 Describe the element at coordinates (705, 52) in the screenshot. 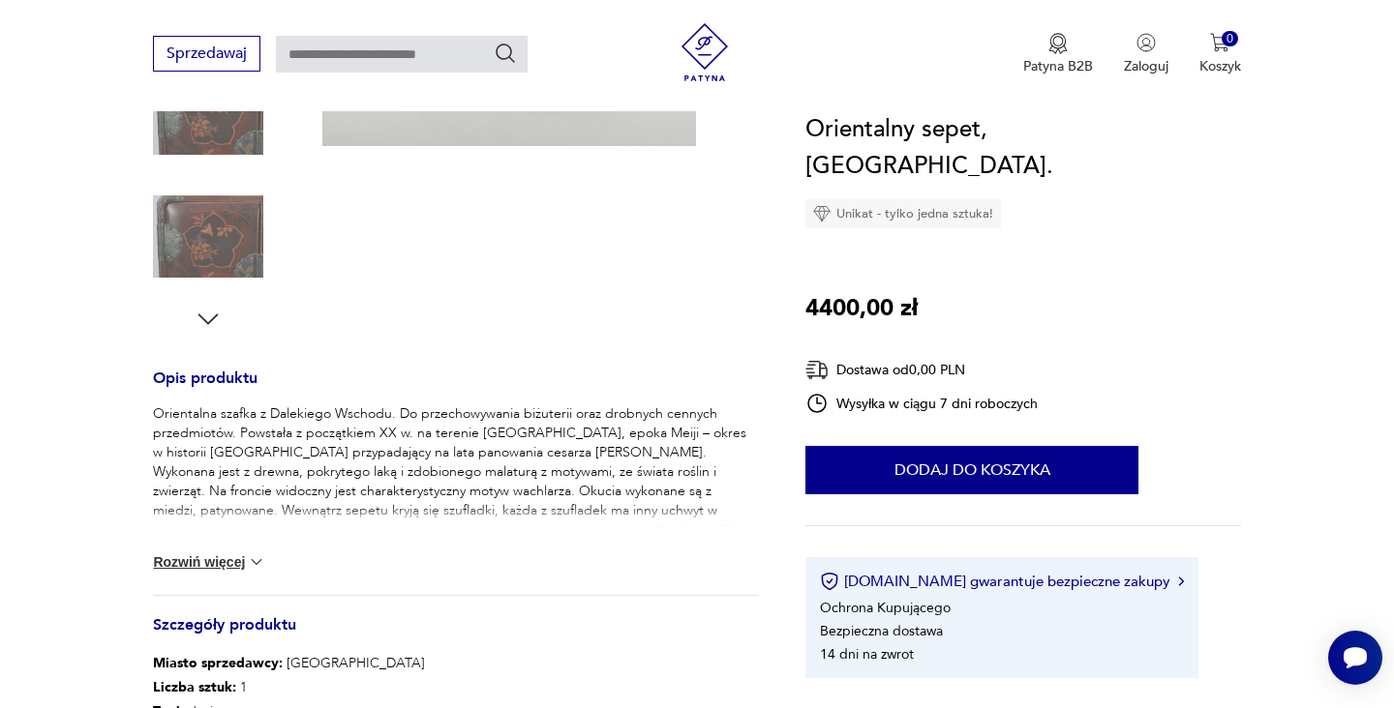

I see `img: Patyna - sklep z meblami i dekoracjami vintage` at that location.